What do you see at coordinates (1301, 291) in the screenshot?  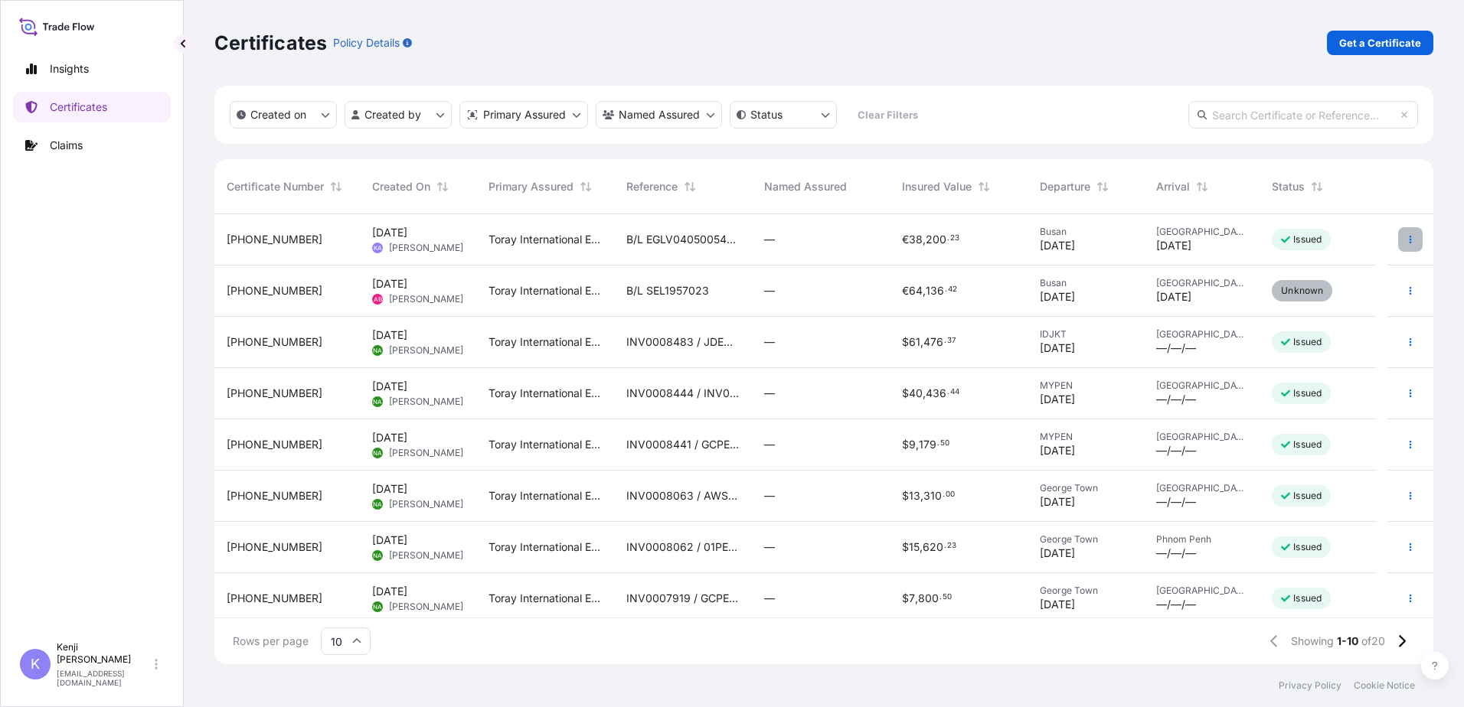 I see `p: Unknown` at bounding box center [1301, 291].